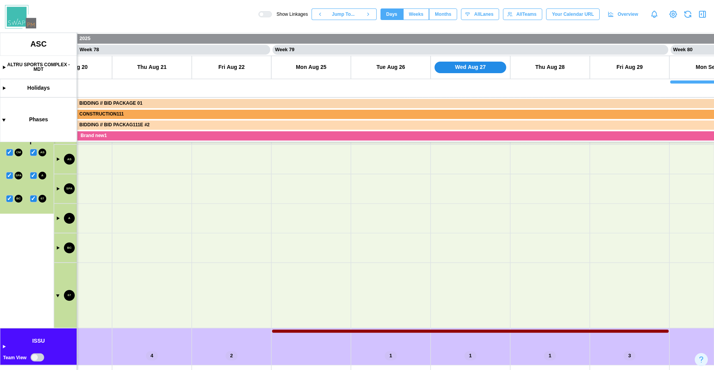 The width and height of the screenshot is (714, 370). I want to click on button: AllLanes, so click(480, 14).